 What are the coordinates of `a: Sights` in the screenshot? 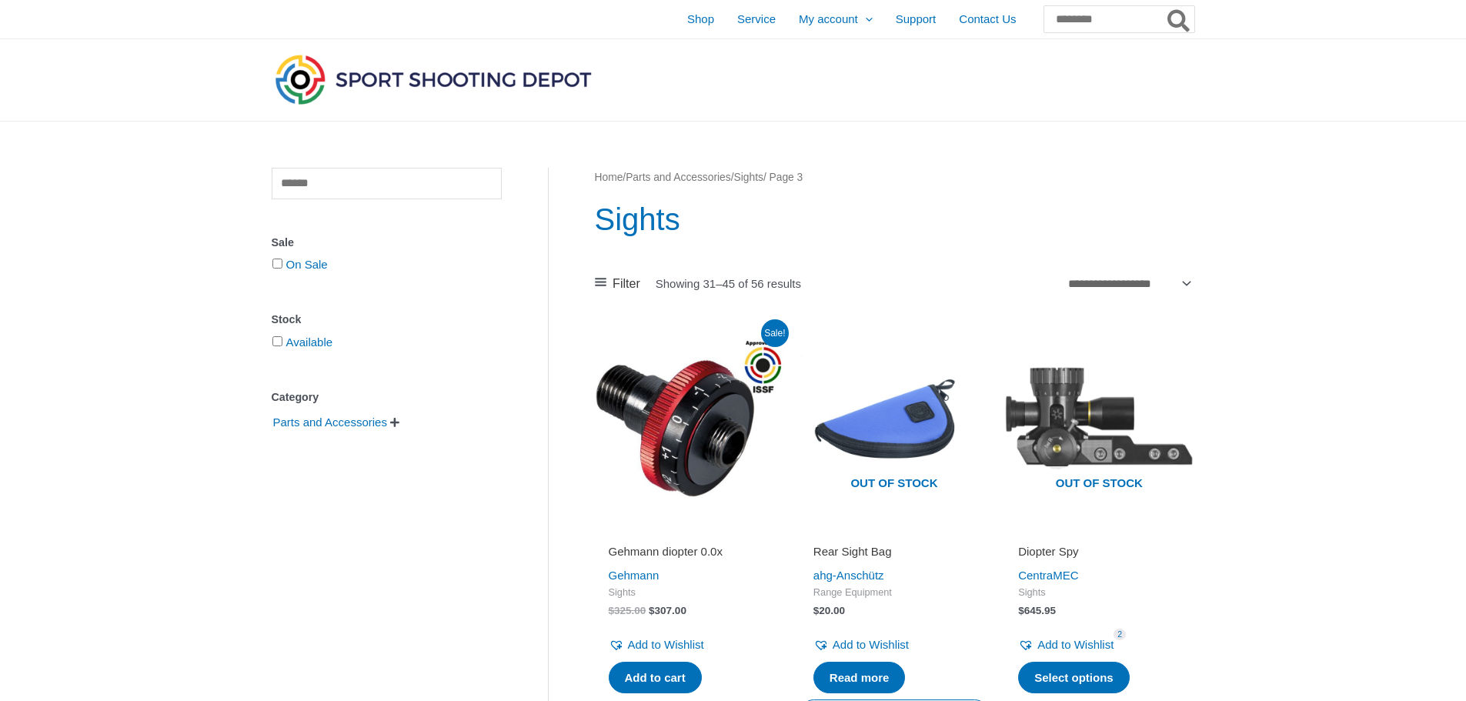 It's located at (749, 177).